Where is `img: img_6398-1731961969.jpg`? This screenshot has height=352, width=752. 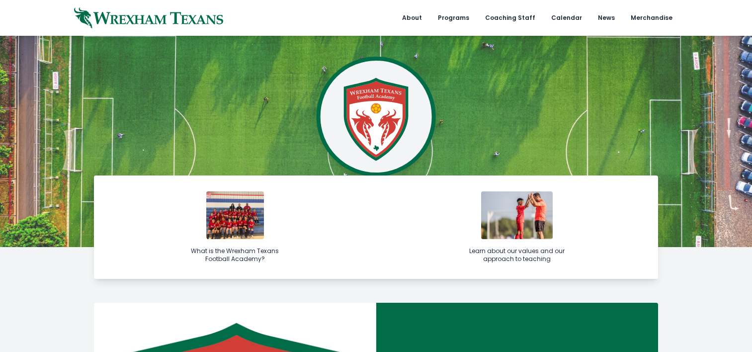 img: img_6398-1731961969.jpg is located at coordinates (235, 215).